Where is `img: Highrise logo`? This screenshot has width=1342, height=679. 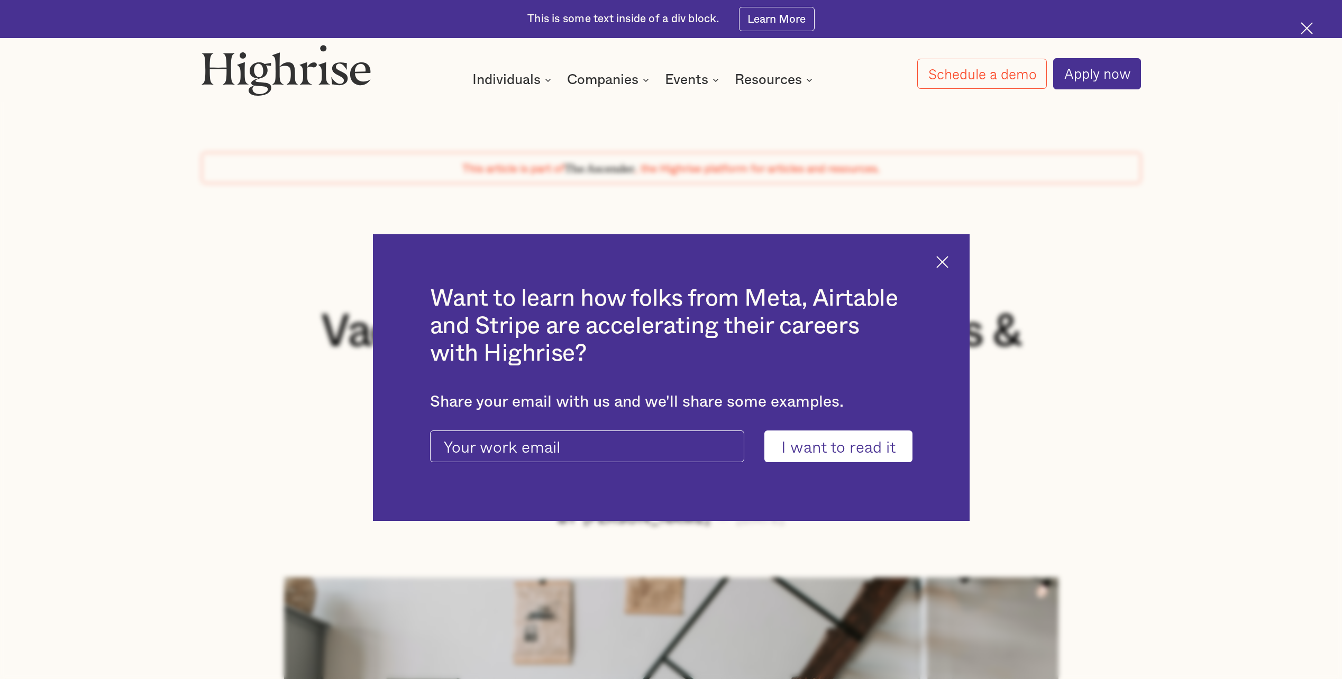 img: Highrise logo is located at coordinates (286, 70).